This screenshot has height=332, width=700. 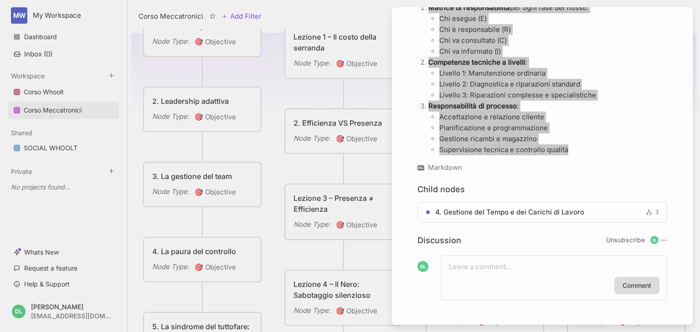 I want to click on strong: Matrice di responsabilità, so click(x=469, y=7).